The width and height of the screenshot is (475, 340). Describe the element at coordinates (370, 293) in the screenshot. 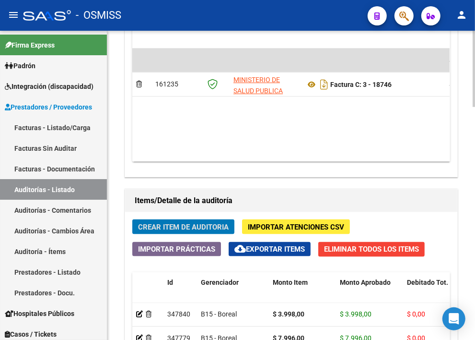

I see `datatable-header-cell: Monto Aprobado` at that location.